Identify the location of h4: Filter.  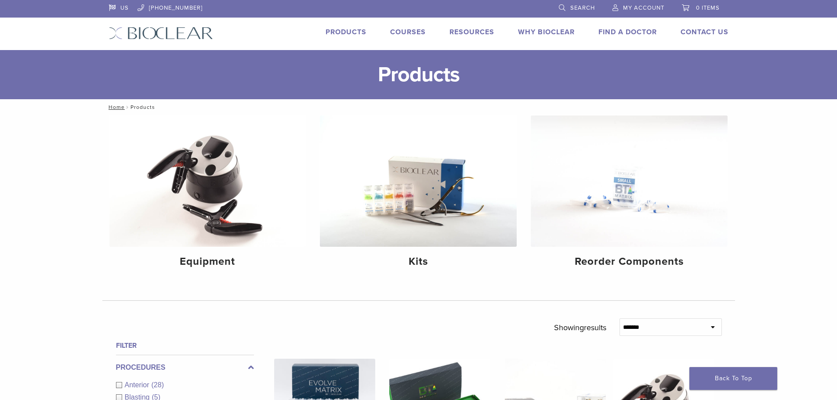
(185, 346).